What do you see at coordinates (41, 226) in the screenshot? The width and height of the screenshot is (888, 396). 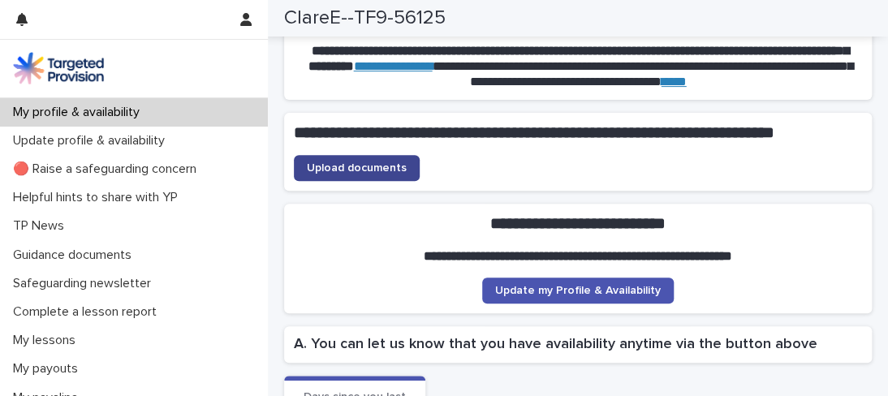 I see `p: TP News` at bounding box center [41, 226].